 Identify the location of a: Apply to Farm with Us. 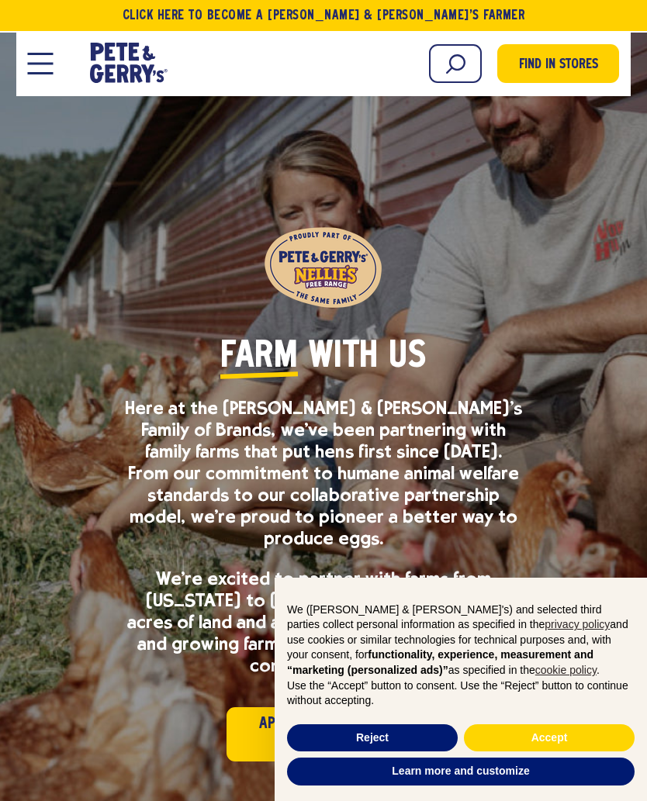
(323, 734).